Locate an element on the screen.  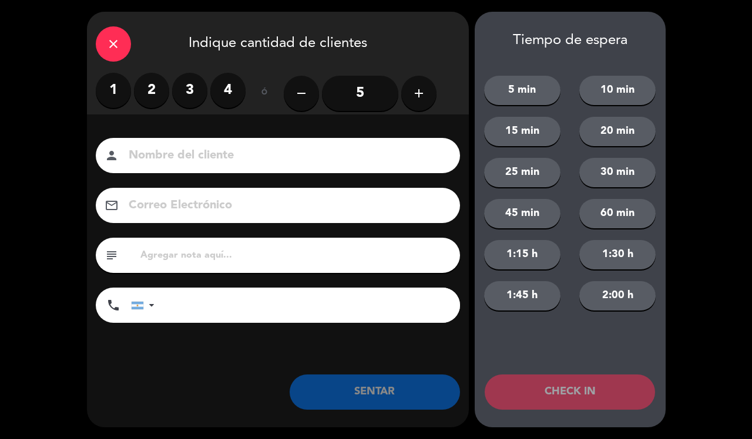
div: Tiempo de espera is located at coordinates (570, 41).